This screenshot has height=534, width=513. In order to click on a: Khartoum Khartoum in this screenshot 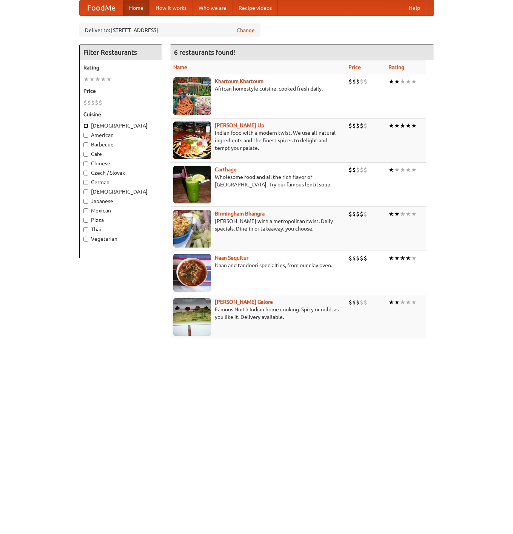, I will do `click(239, 81)`.